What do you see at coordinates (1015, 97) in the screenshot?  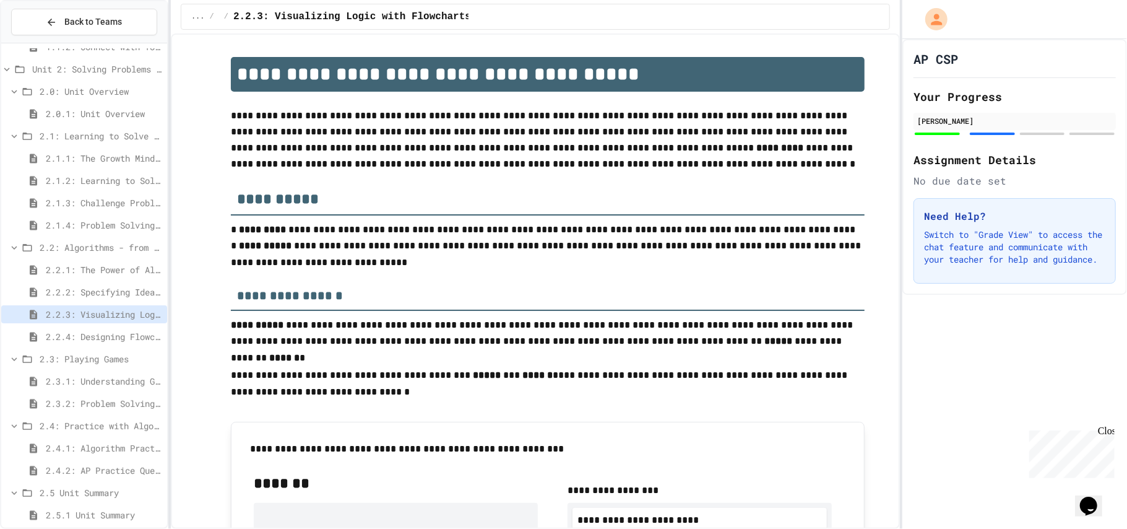 I see `h2: Your Progress` at bounding box center [1015, 97].